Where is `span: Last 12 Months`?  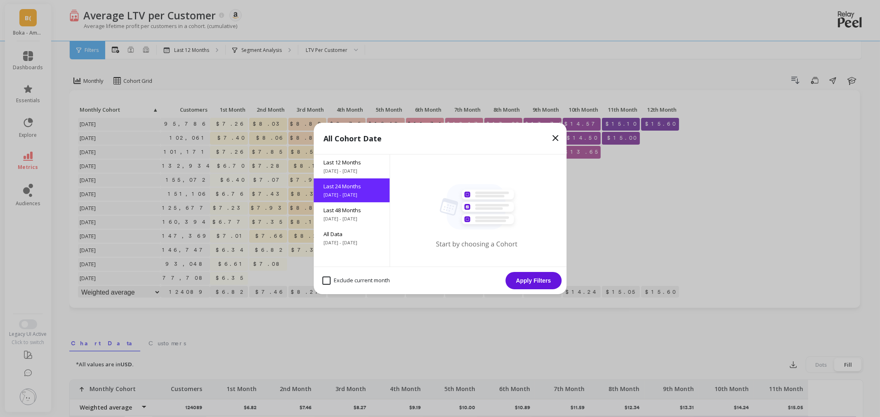
span: Last 12 Months is located at coordinates (351, 163).